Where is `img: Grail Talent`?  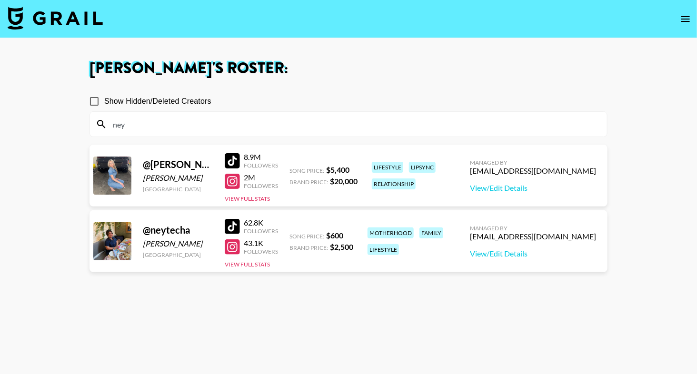 img: Grail Talent is located at coordinates (55, 18).